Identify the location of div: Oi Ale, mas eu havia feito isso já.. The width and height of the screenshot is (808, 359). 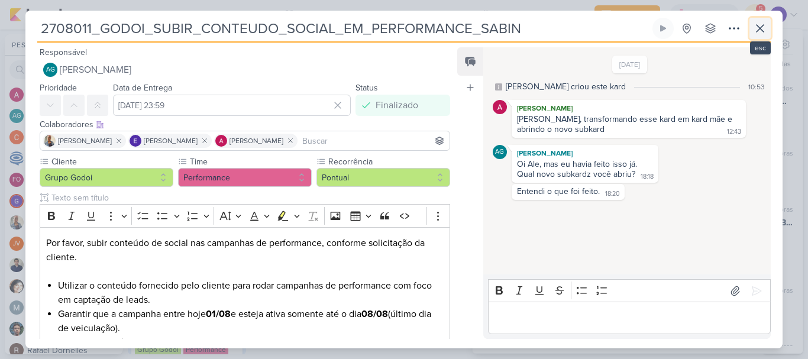
(585, 164).